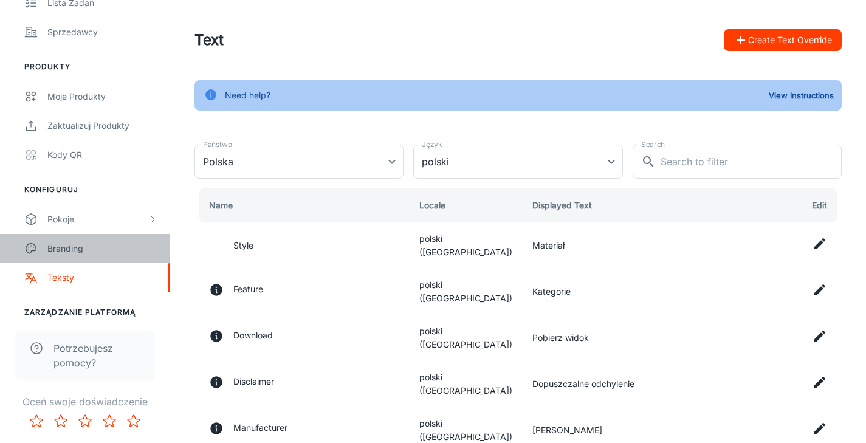  What do you see at coordinates (243, 245) in the screenshot?
I see `p: Style` at bounding box center [243, 245].